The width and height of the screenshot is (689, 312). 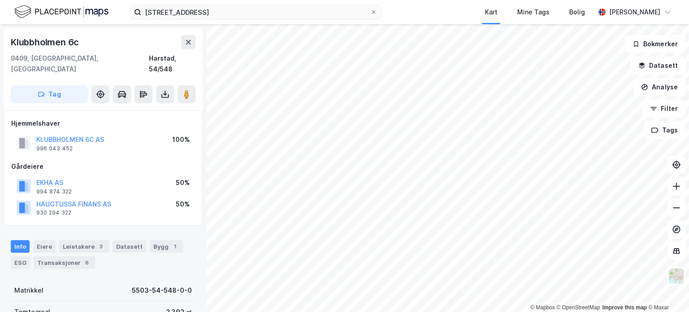 What do you see at coordinates (20, 262) in the screenshot?
I see `div: ESG` at bounding box center [20, 262].